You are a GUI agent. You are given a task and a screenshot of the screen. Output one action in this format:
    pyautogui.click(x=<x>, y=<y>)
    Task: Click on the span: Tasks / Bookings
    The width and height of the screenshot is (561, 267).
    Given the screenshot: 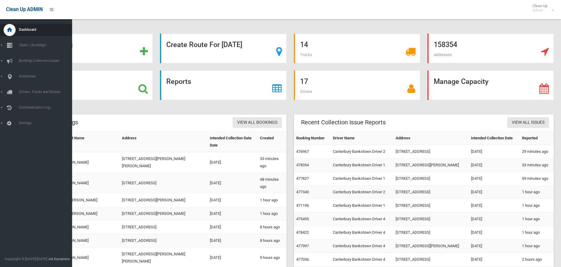 What is the action you would take?
    pyautogui.click(x=47, y=45)
    